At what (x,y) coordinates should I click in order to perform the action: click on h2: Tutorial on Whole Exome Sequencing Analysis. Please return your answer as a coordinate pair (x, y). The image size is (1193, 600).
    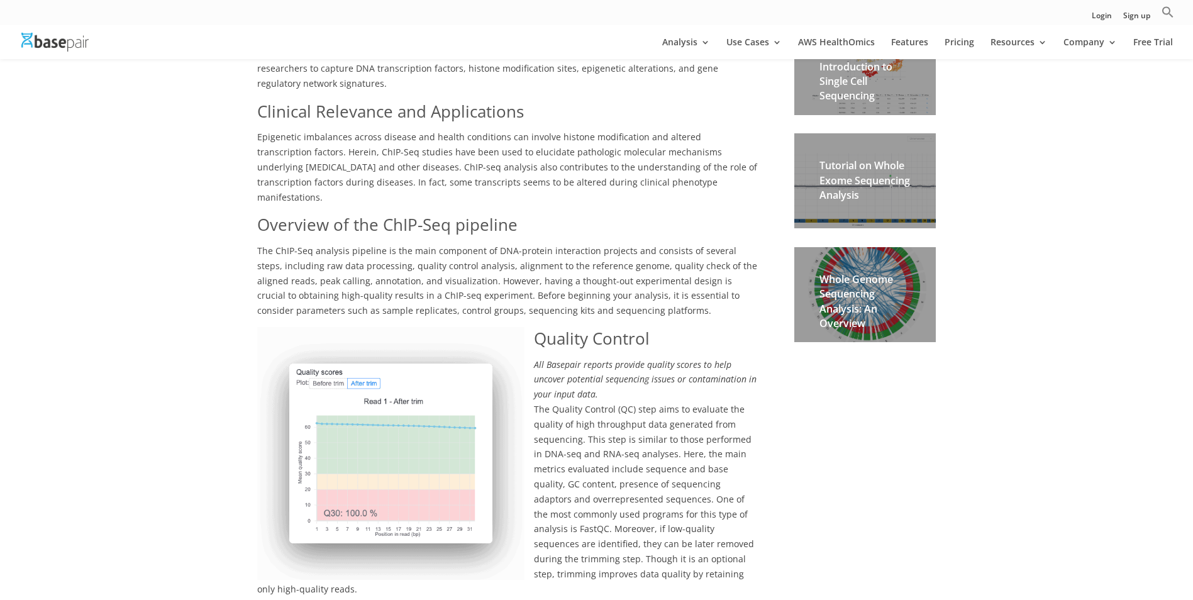
    Looking at the image, I should click on (865, 184).